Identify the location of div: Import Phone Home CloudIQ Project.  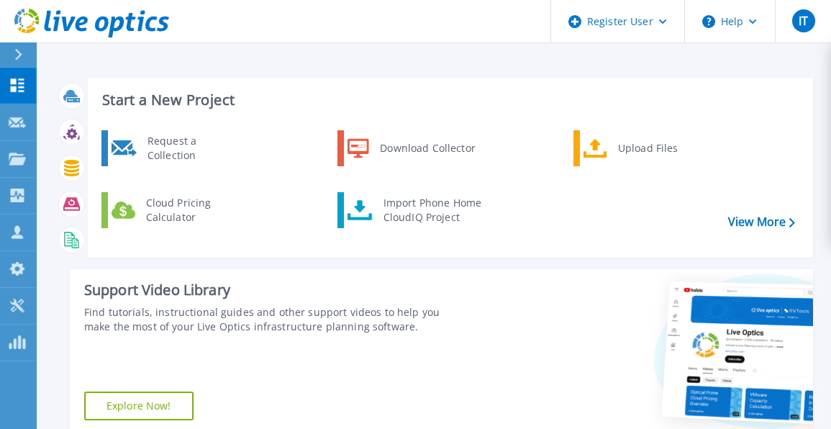
(433, 210).